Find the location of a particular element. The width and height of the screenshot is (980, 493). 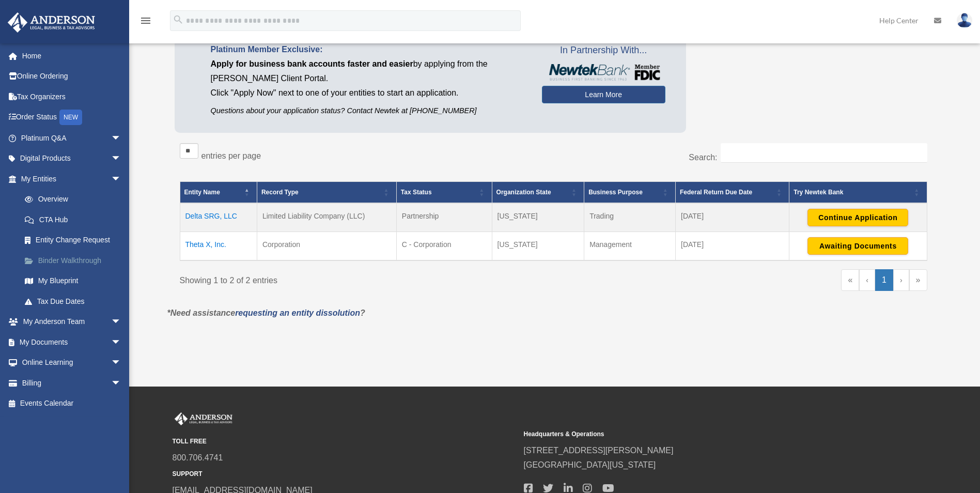

td: Limited Liability Company (LLC) is located at coordinates (327, 218).